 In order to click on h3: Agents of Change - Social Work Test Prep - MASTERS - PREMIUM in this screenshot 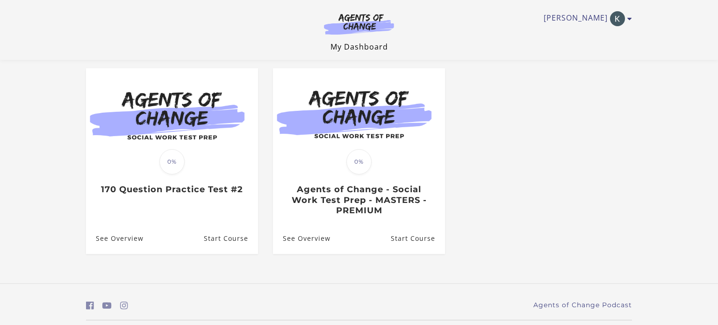, I will do `click(358, 200)`.